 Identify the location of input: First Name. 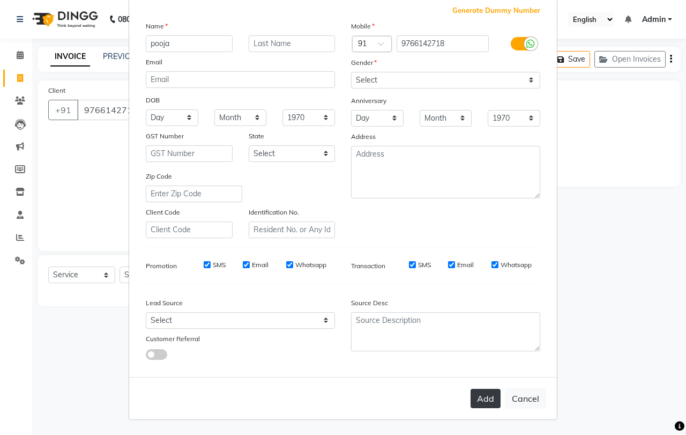
(189, 43).